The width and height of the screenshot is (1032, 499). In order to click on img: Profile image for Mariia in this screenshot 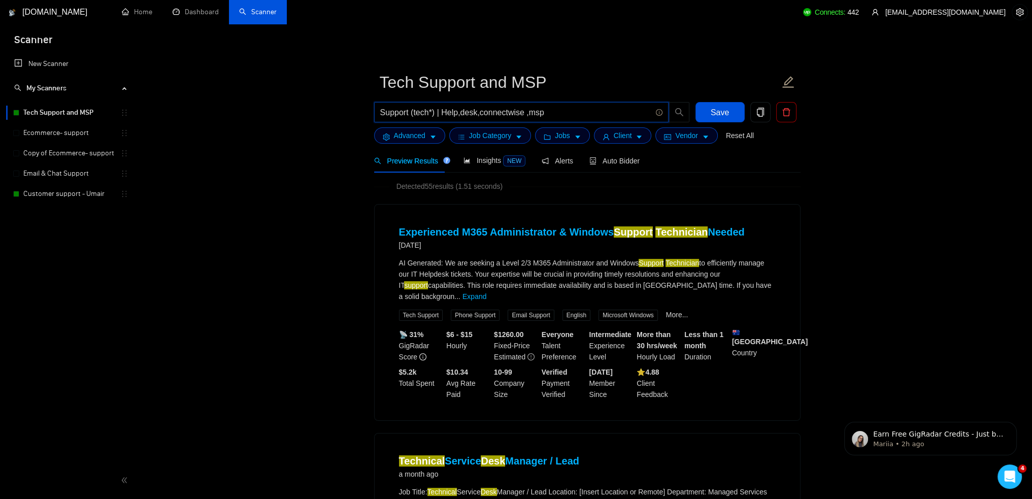, I will do `click(31, 39)`.